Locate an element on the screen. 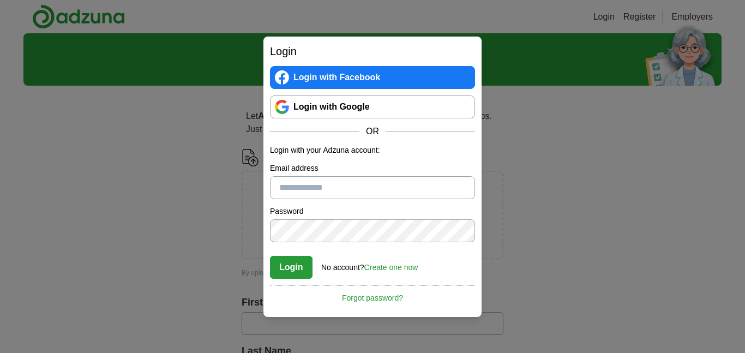 Image resolution: width=745 pixels, height=353 pixels. p: Login with your Adzuna account: is located at coordinates (372, 150).